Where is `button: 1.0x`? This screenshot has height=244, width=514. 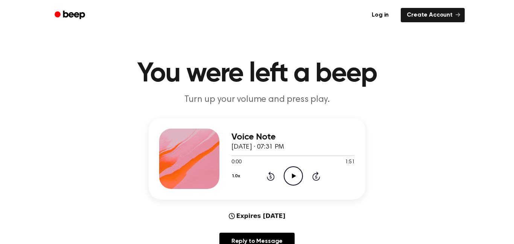 button: 1.0x is located at coordinates (237, 176).